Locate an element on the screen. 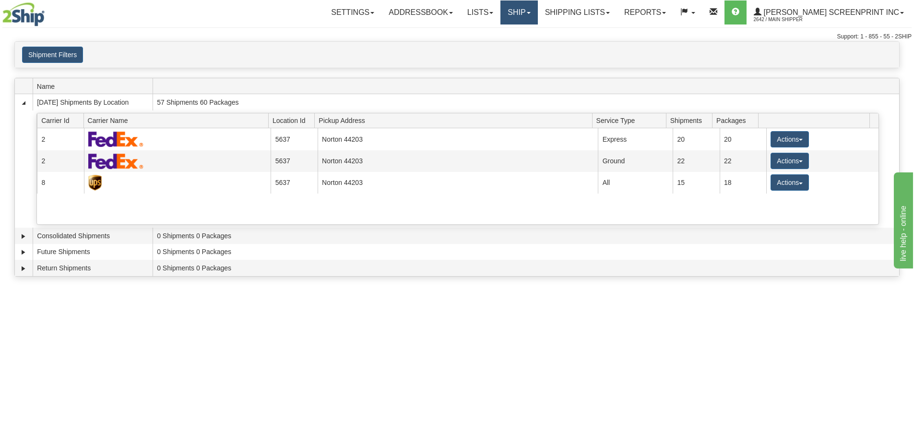  a: Settings is located at coordinates (353, 12).